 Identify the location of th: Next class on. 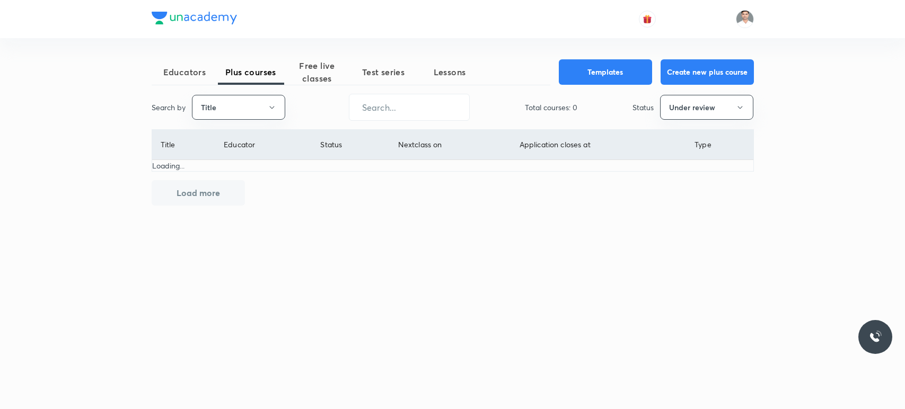
(450, 145).